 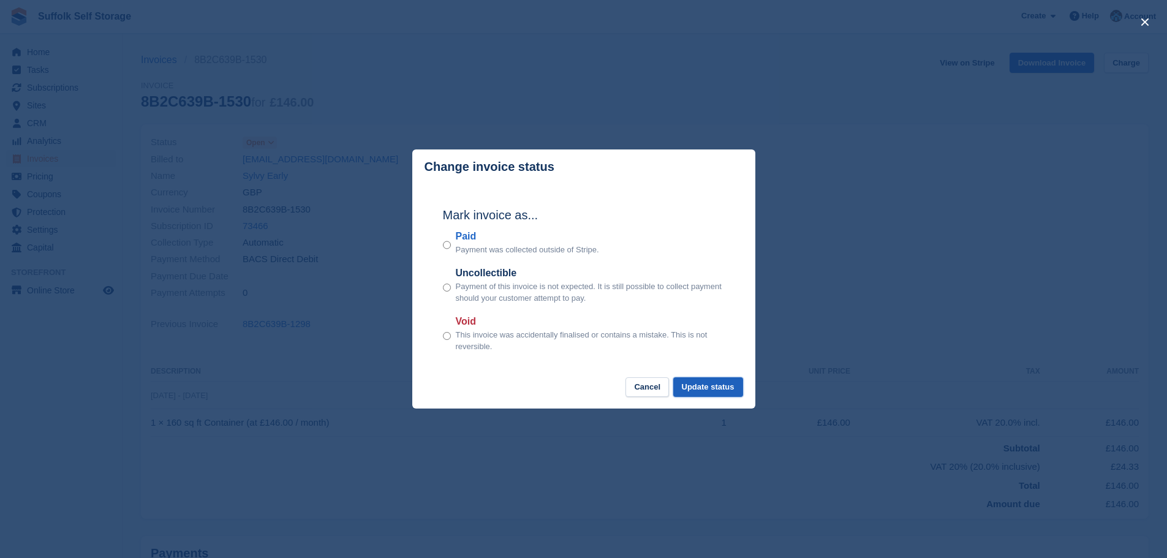 I want to click on button: Cancel, so click(x=647, y=387).